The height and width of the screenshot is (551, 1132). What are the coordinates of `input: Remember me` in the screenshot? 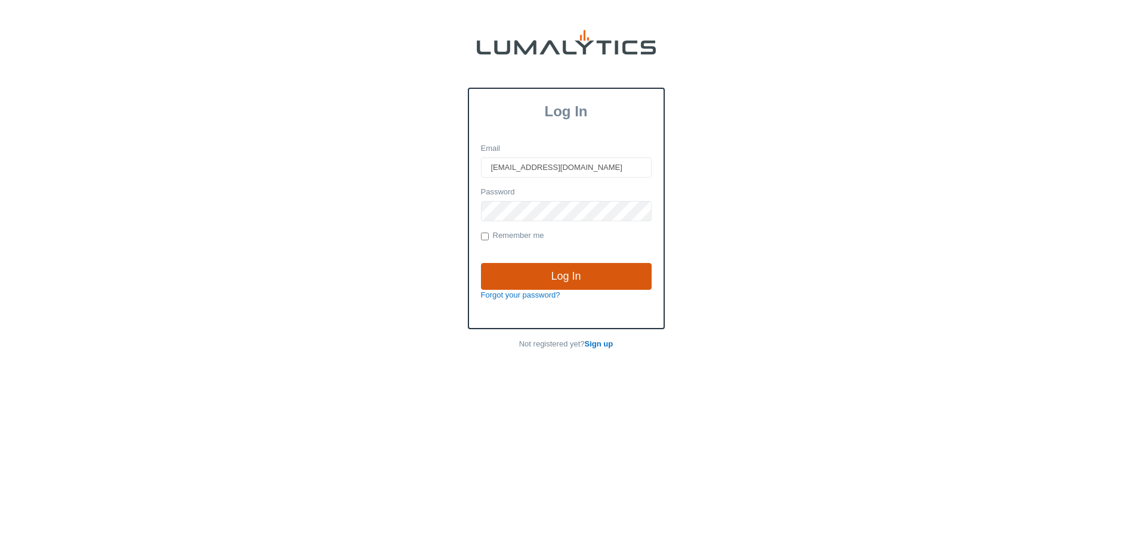 It's located at (485, 236).